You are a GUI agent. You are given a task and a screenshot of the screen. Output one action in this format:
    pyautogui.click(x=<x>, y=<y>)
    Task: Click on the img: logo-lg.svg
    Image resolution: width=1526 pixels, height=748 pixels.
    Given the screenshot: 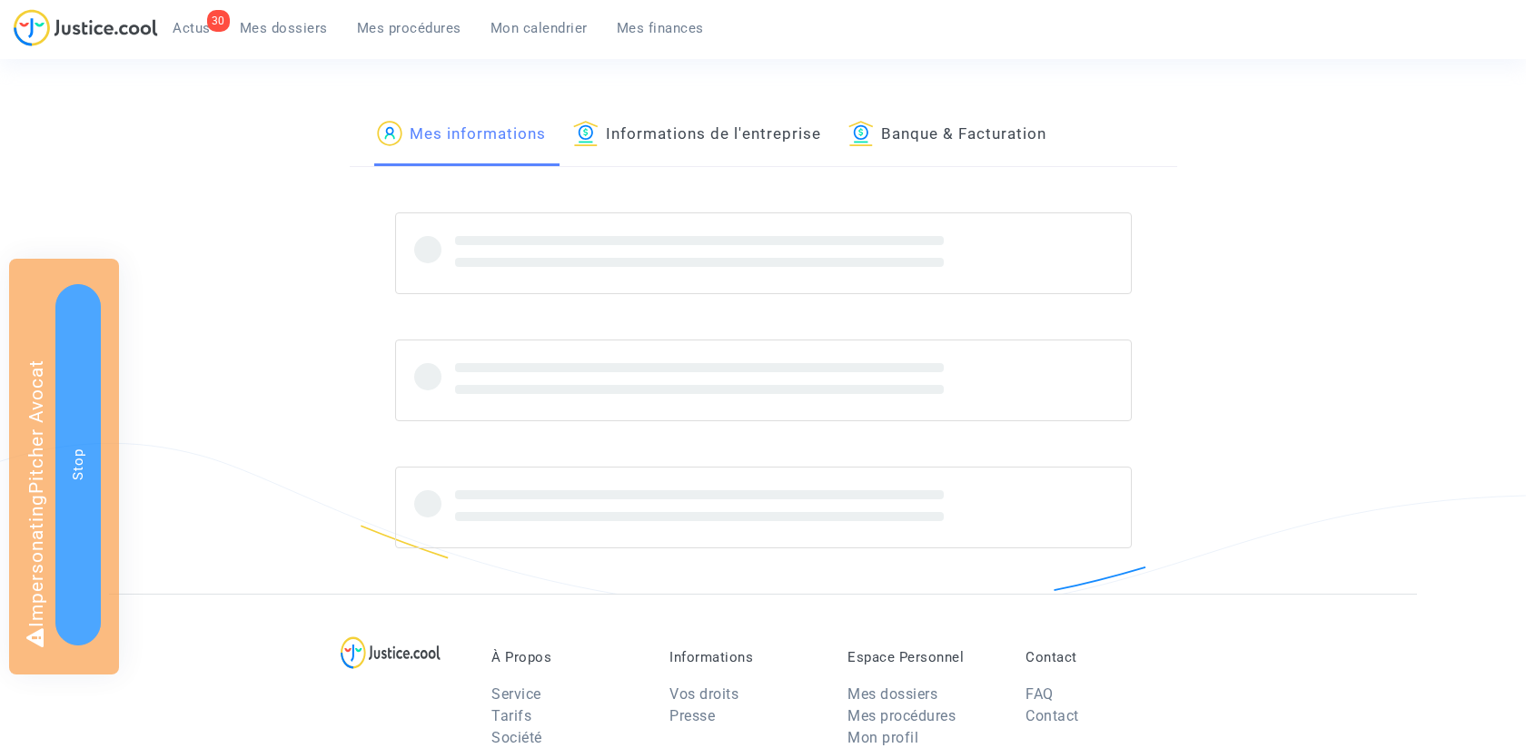 What is the action you would take?
    pyautogui.click(x=391, y=653)
    